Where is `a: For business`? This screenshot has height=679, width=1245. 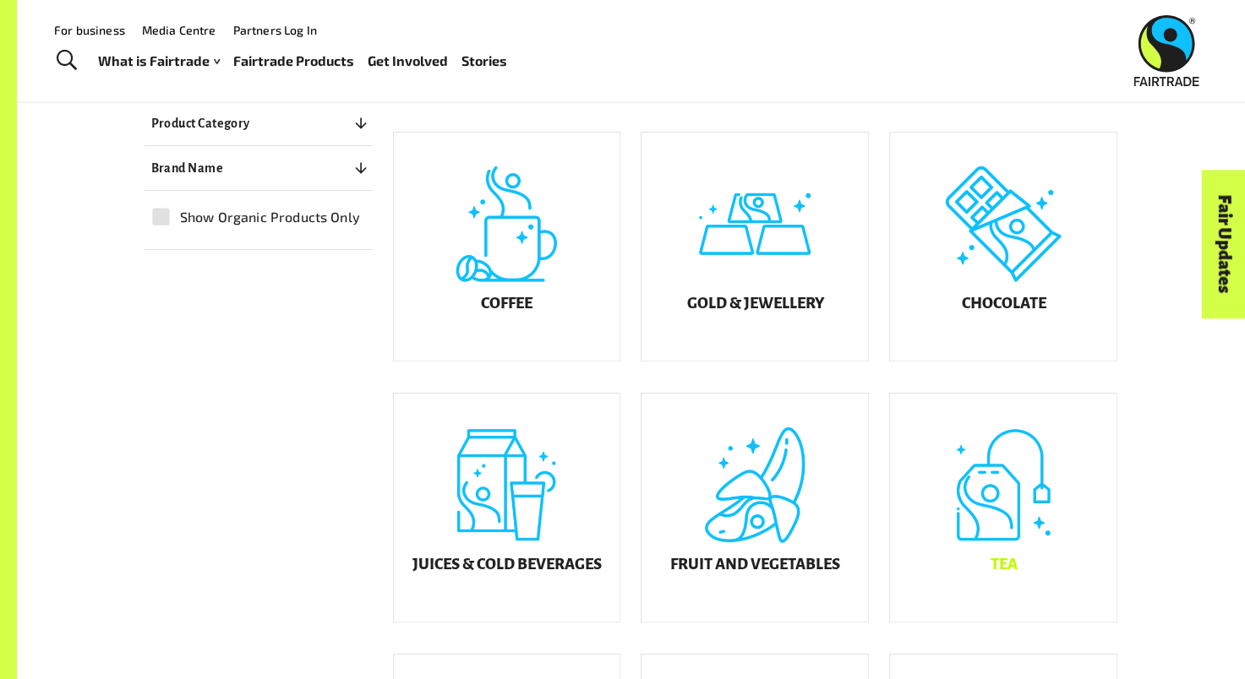
a: For business is located at coordinates (90, 30).